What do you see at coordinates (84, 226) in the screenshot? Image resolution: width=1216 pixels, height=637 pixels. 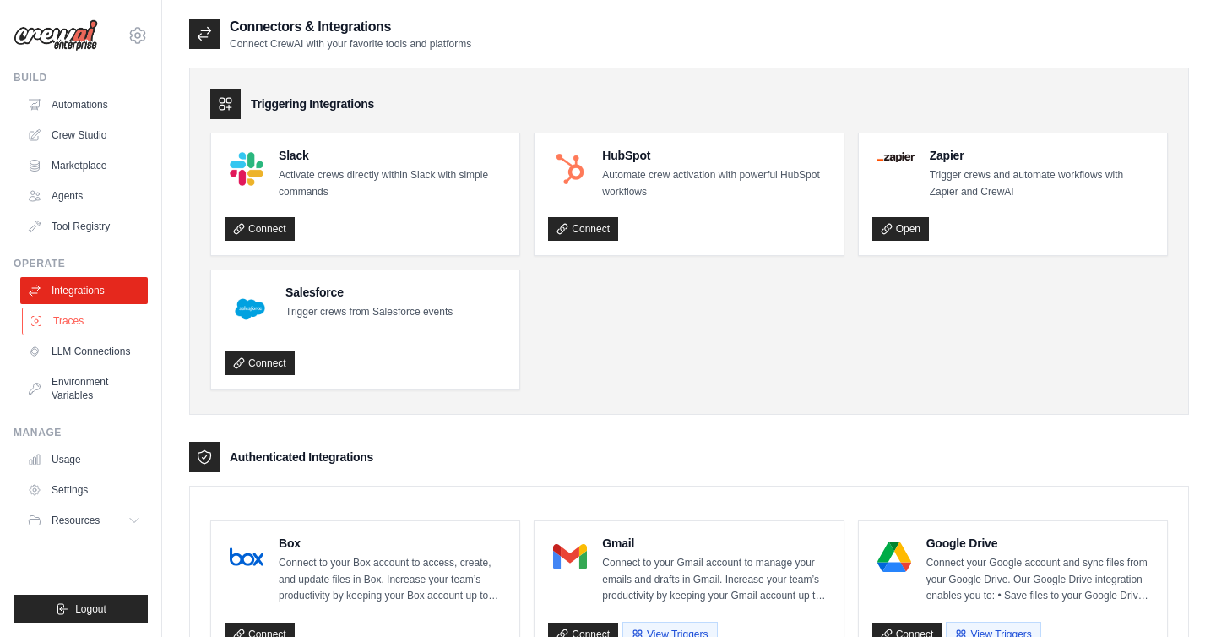 I see `a: Tool Registry` at bounding box center [84, 226].